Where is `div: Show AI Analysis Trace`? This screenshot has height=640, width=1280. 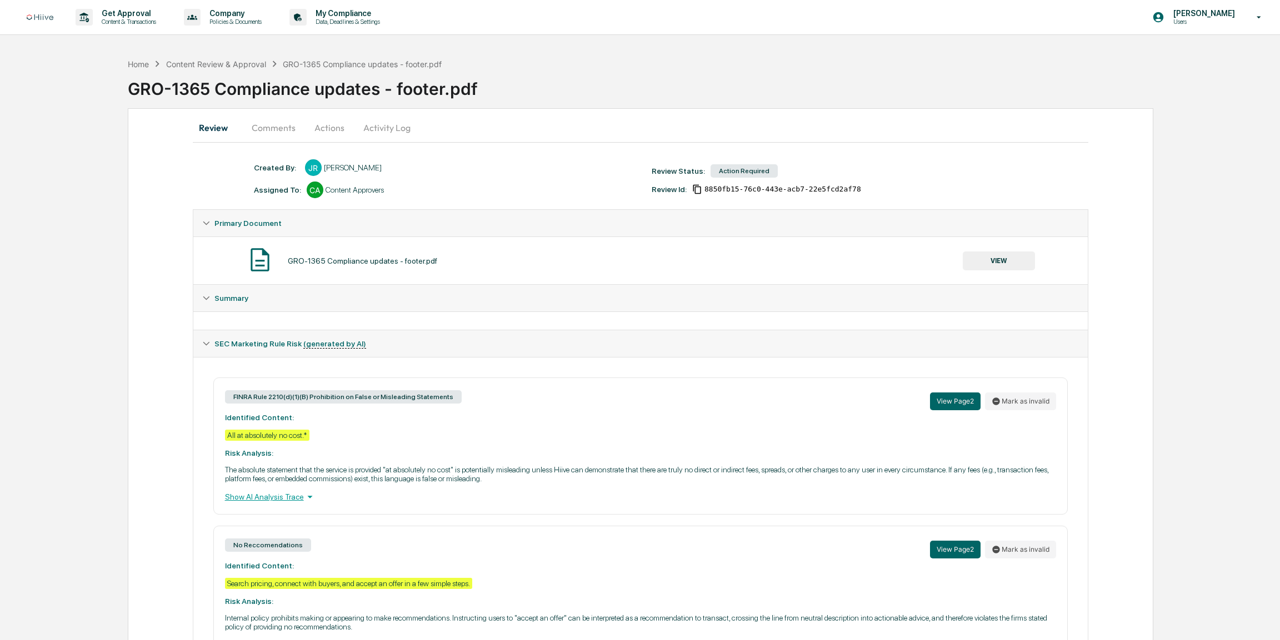 div: Show AI Analysis Trace is located at coordinates (640, 497).